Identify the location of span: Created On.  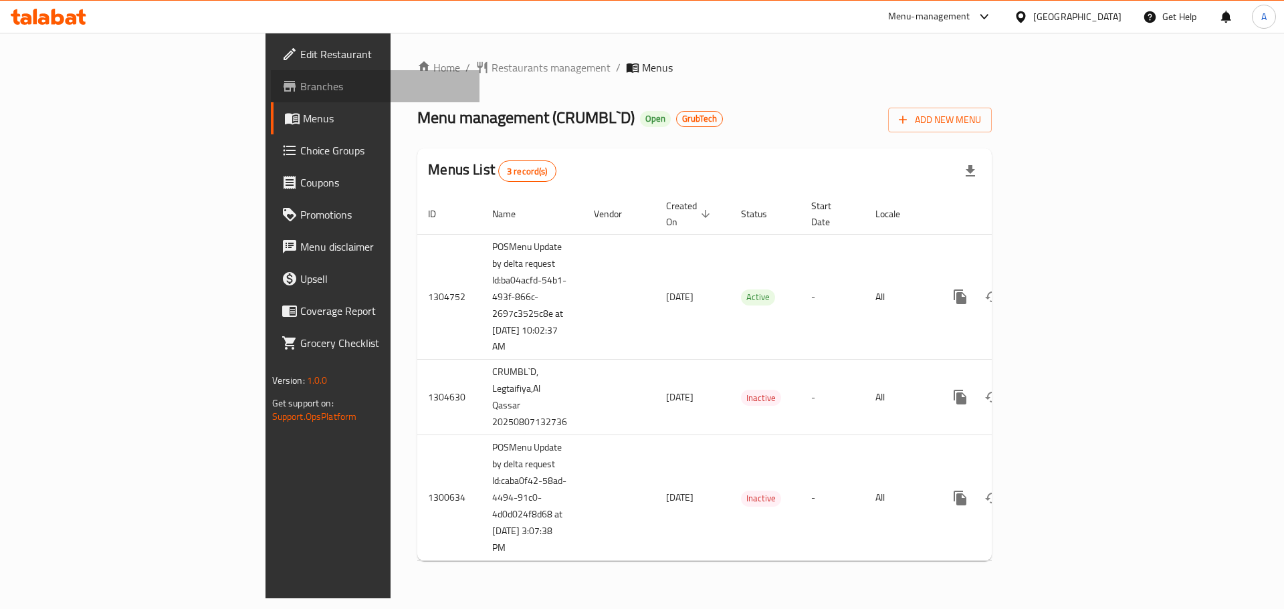
(690, 214).